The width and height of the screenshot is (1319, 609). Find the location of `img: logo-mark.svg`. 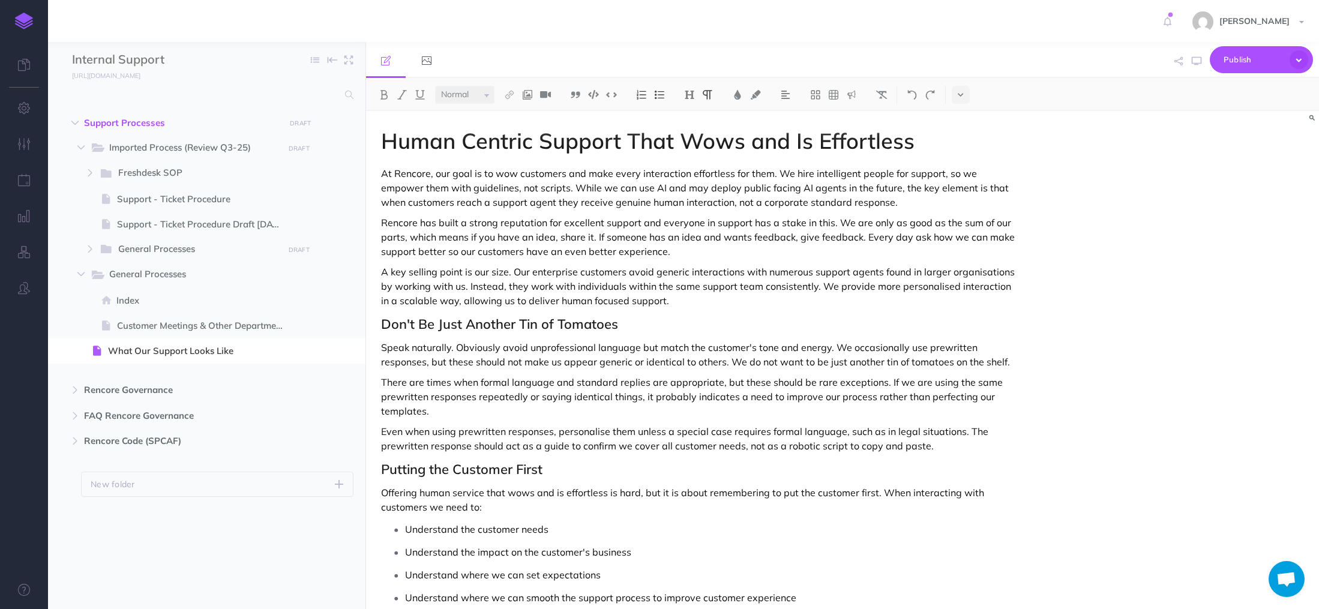

img: logo-mark.svg is located at coordinates (24, 21).